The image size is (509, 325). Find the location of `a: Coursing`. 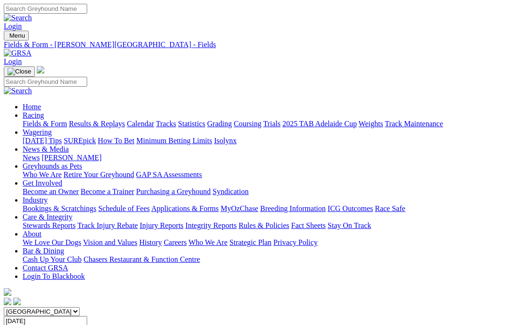

a: Coursing is located at coordinates (247, 123).